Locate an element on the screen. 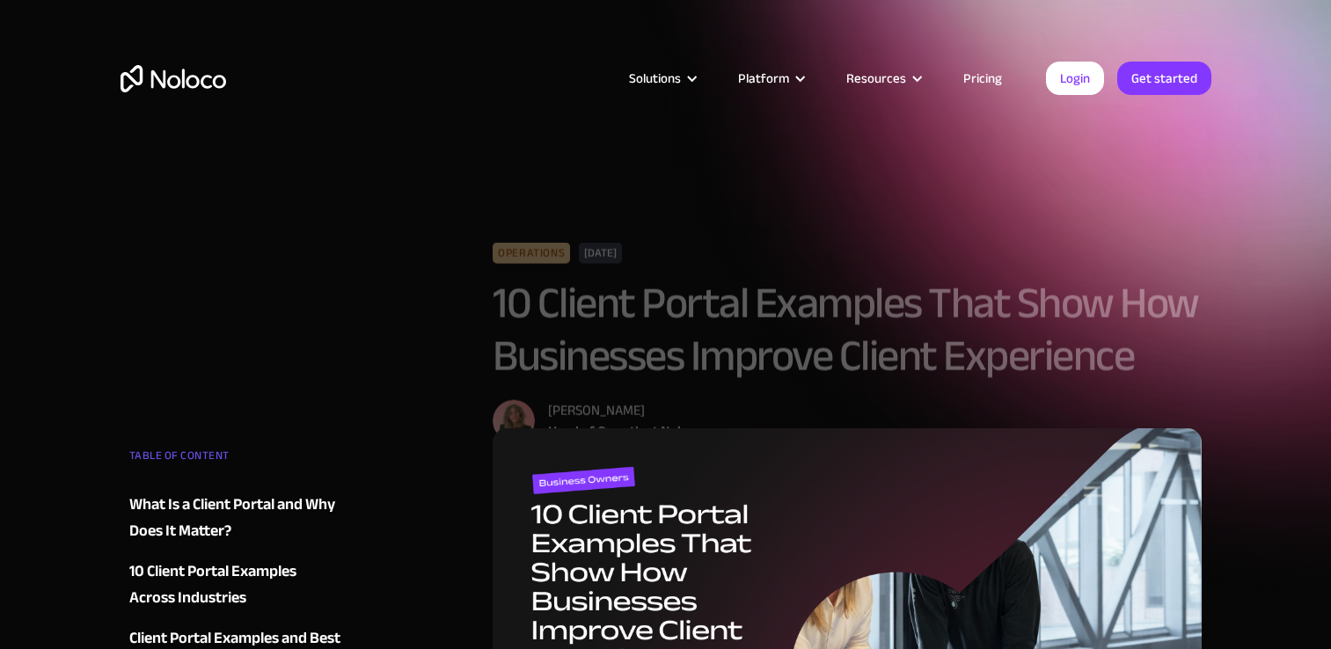  a: 10 Client Portal Examples Across Industries is located at coordinates (236, 585).